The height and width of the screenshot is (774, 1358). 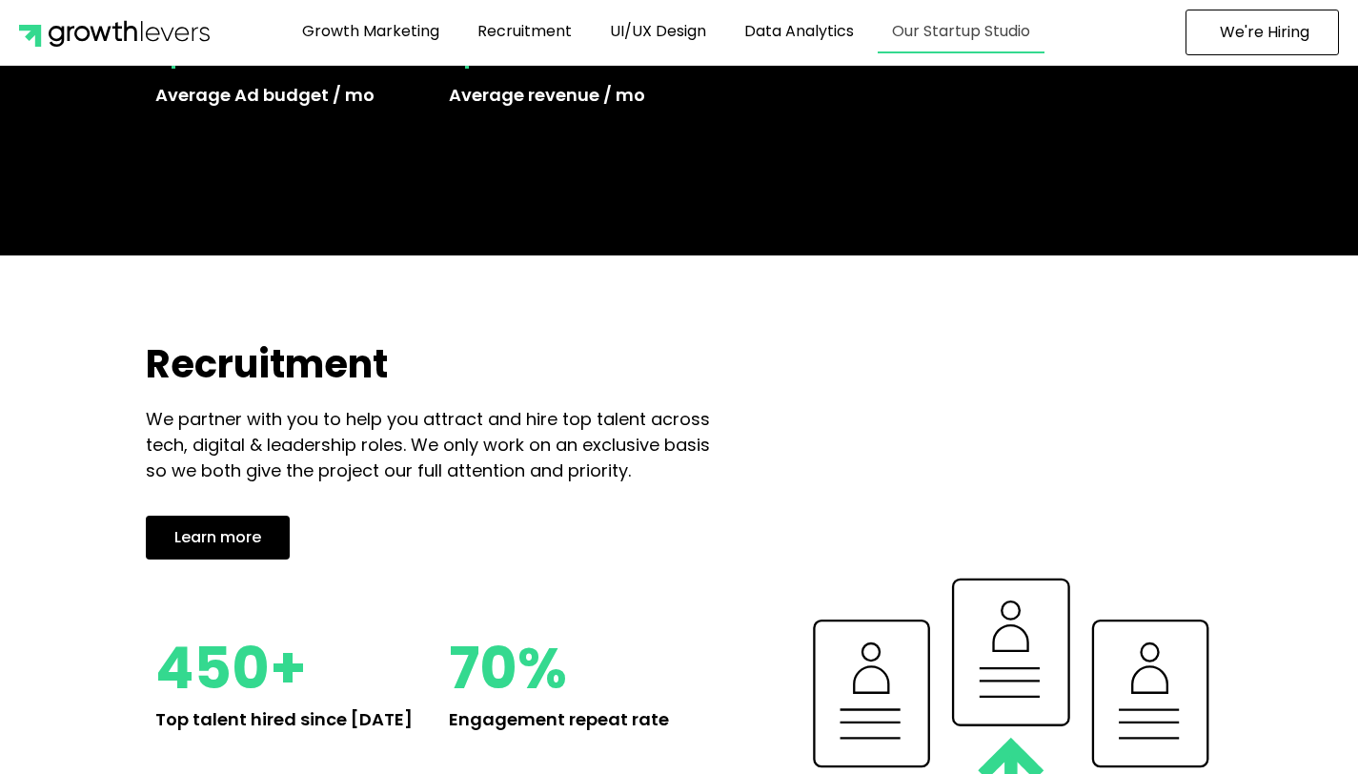 I want to click on a: UI/UX Design, so click(x=658, y=31).